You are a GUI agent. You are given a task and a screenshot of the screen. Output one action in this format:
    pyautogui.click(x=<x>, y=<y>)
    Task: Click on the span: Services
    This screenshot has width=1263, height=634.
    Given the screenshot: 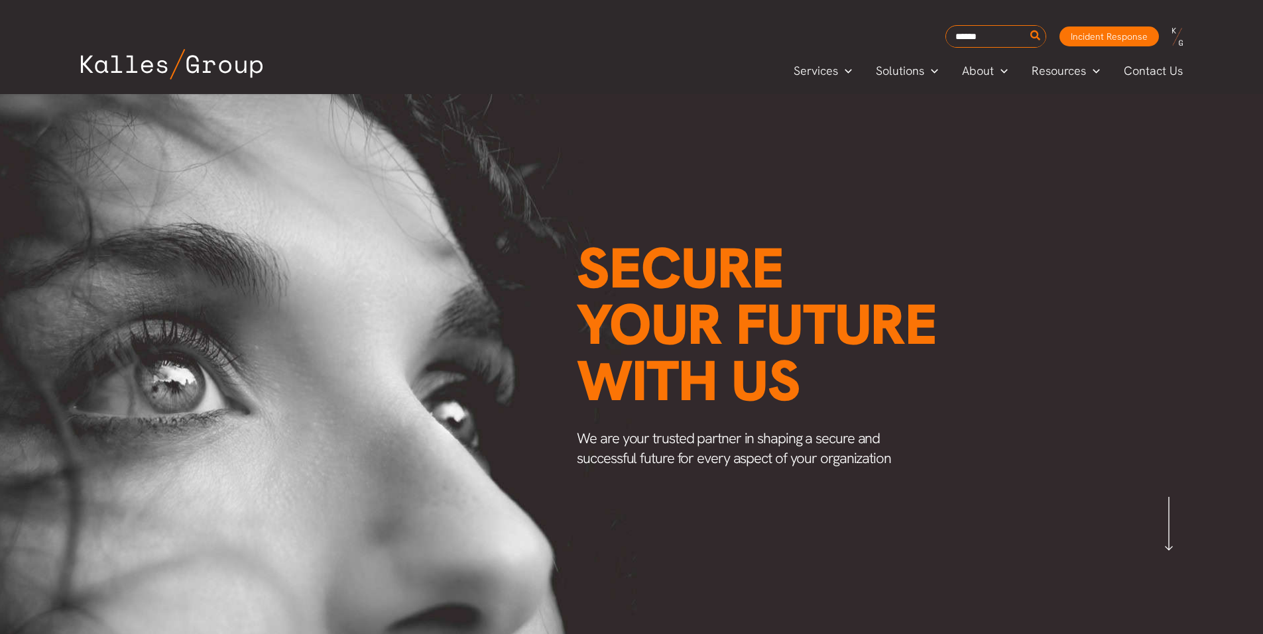 What is the action you would take?
    pyautogui.click(x=815, y=71)
    